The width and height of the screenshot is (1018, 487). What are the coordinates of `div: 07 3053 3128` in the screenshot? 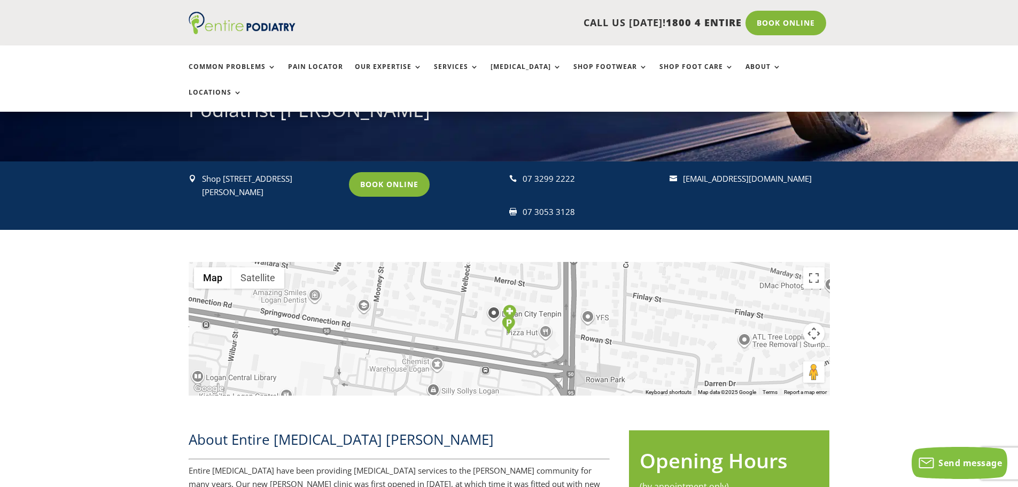 It's located at (591, 212).